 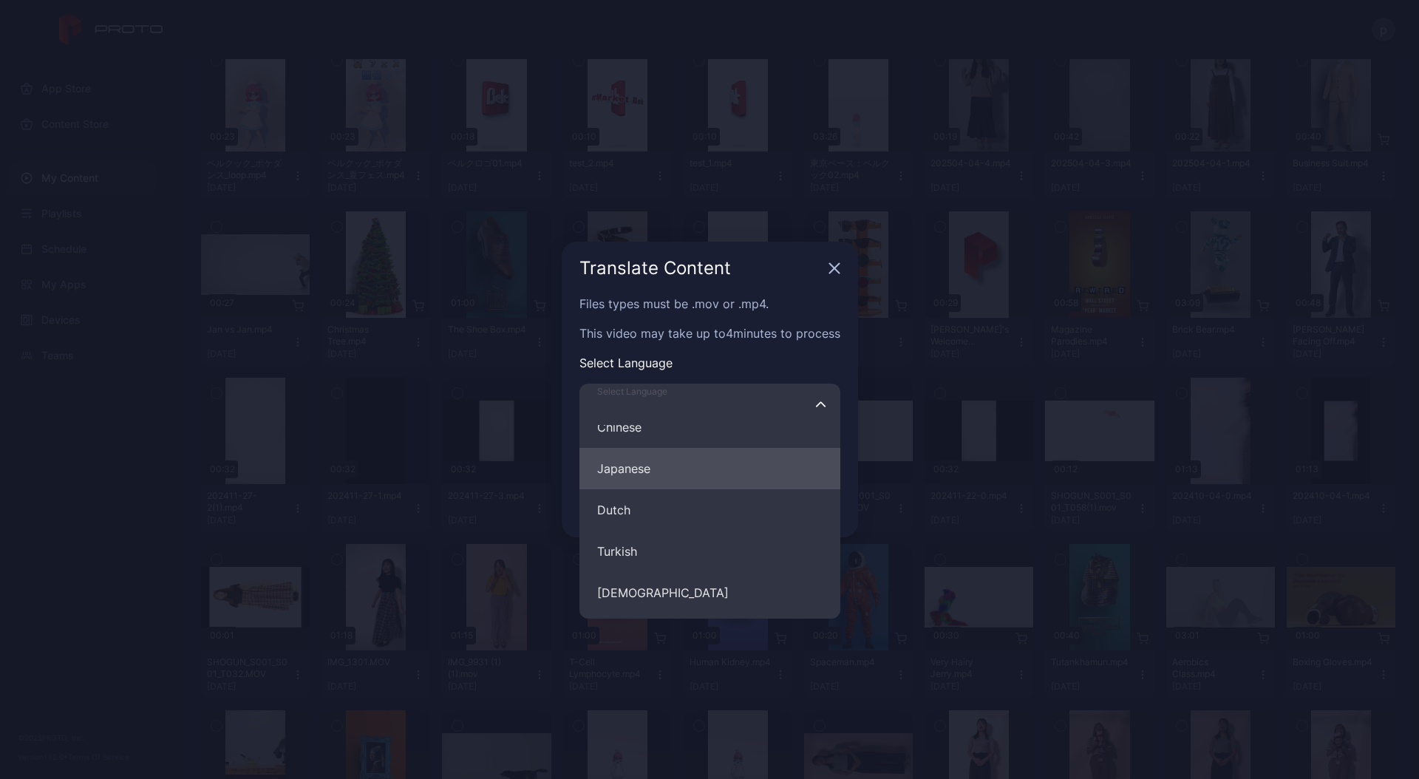 I want to click on div: Translate Content, so click(x=701, y=268).